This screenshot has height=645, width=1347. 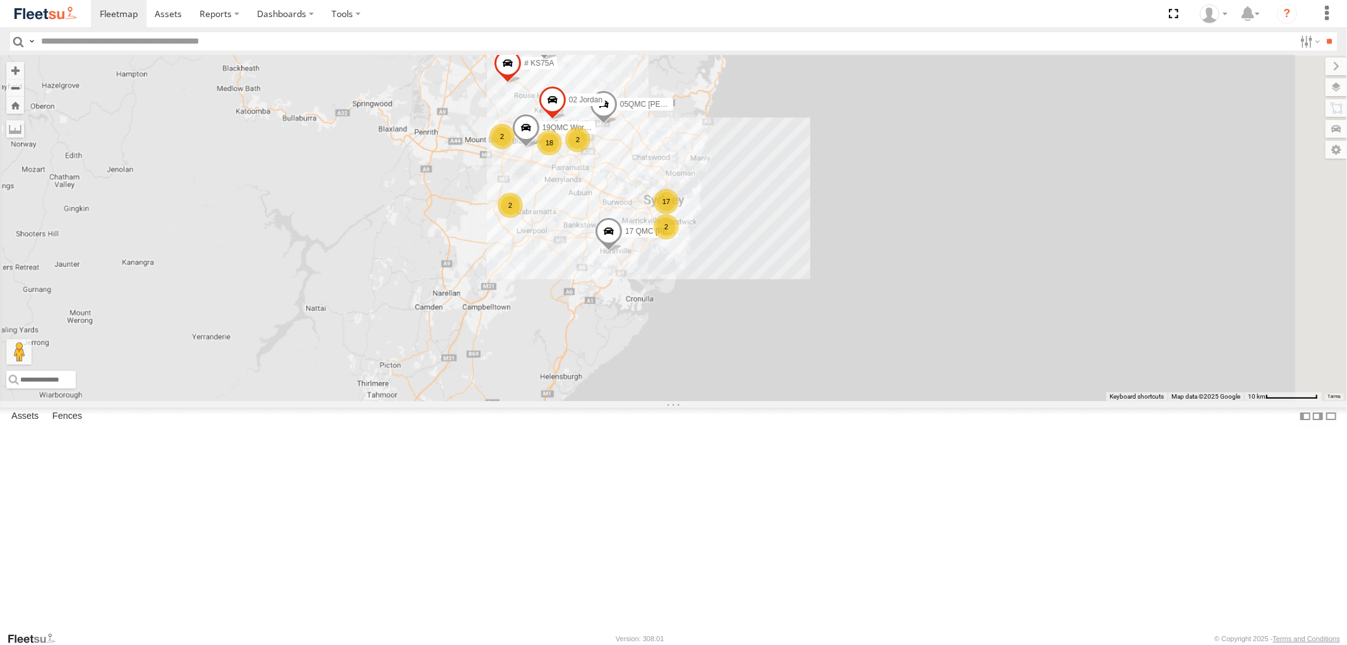 What do you see at coordinates (585, 100) in the screenshot?
I see `span: 02 Jordan` at bounding box center [585, 100].